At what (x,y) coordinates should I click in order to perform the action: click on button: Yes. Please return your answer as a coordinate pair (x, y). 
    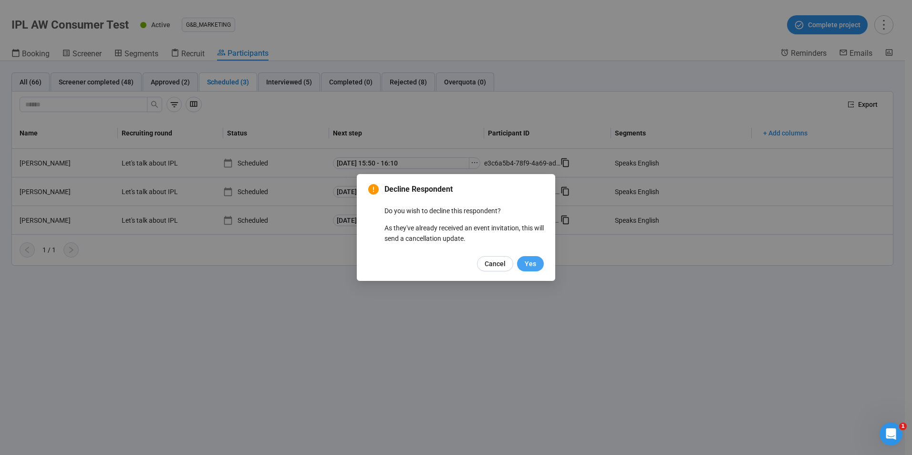
    Looking at the image, I should click on (530, 264).